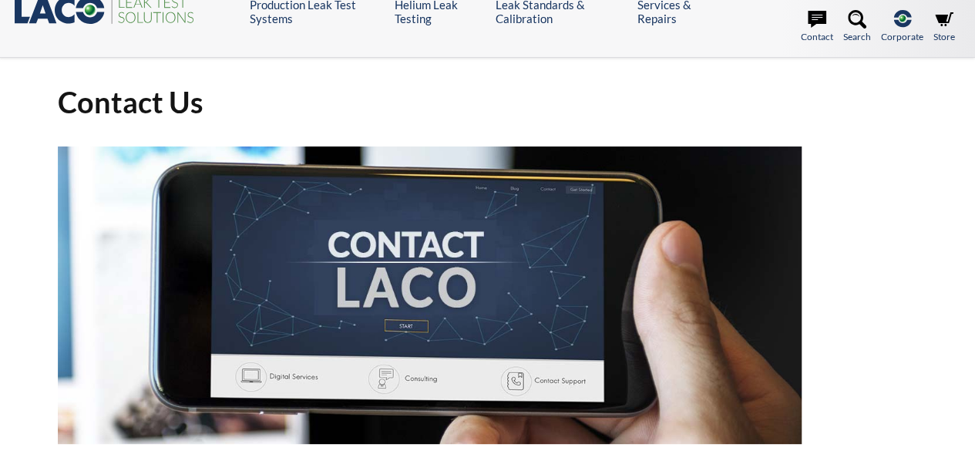  Describe the element at coordinates (902, 36) in the screenshot. I see `span: Corporate` at that location.